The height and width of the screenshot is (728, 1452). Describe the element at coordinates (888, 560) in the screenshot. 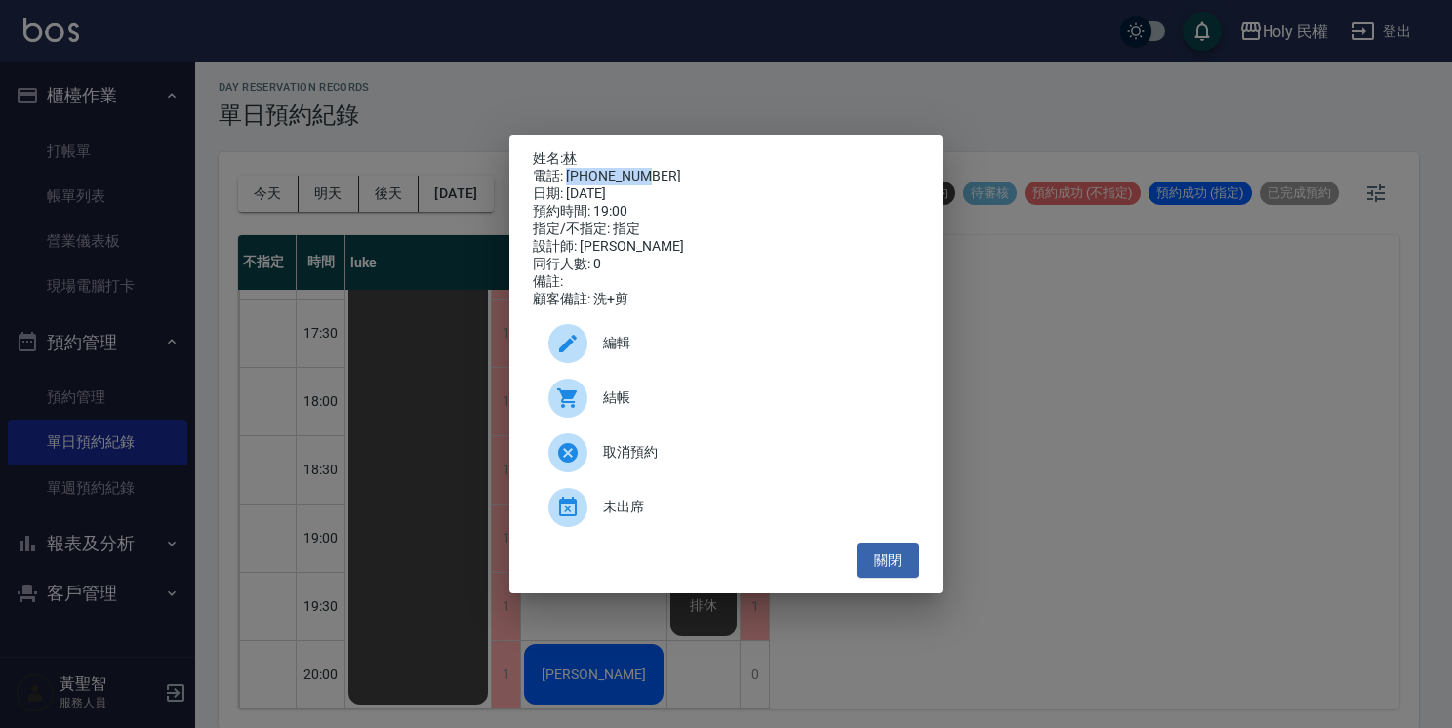

I see `button: 關閉` at that location.